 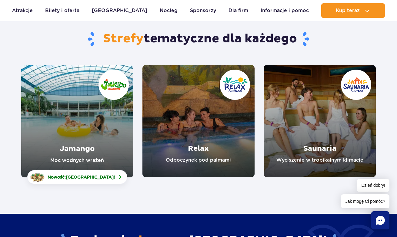 What do you see at coordinates (81, 177) in the screenshot?
I see `span: Nowość: !` at bounding box center [81, 177].